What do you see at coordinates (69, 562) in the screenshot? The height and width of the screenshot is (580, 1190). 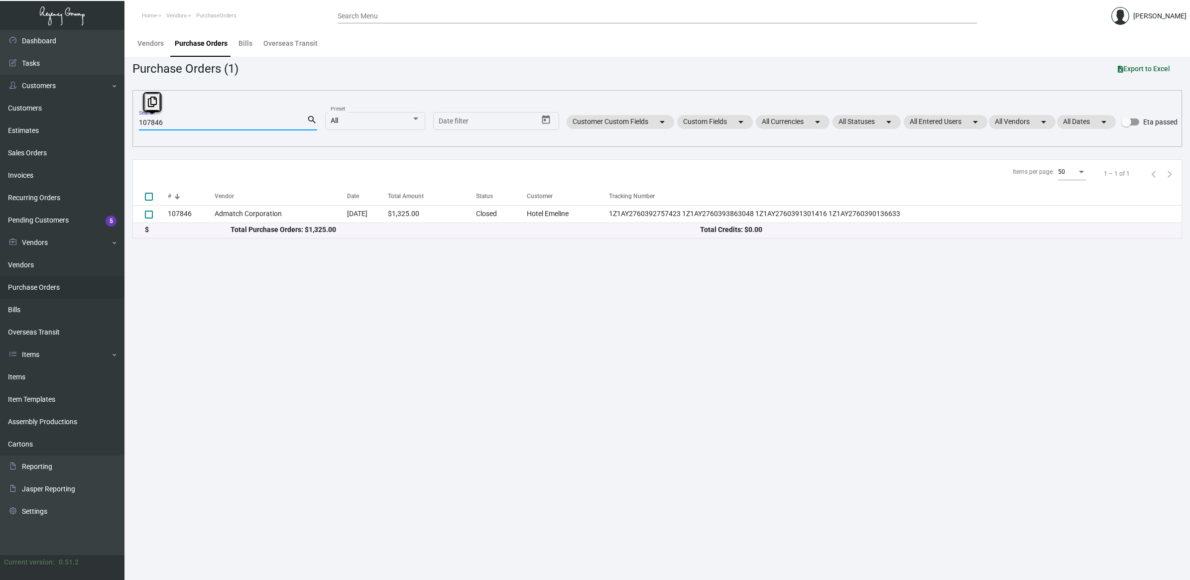 I see `div: 0.51.2` at bounding box center [69, 562].